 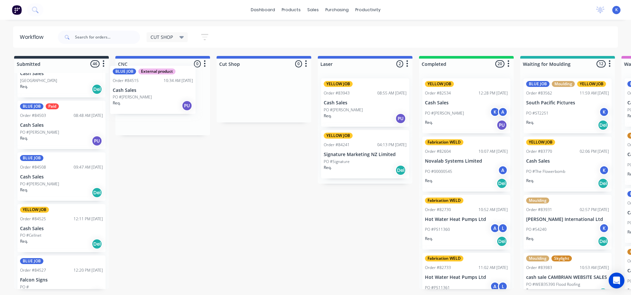 What do you see at coordinates (368, 10) in the screenshot?
I see `div: productivity` at bounding box center [368, 10].